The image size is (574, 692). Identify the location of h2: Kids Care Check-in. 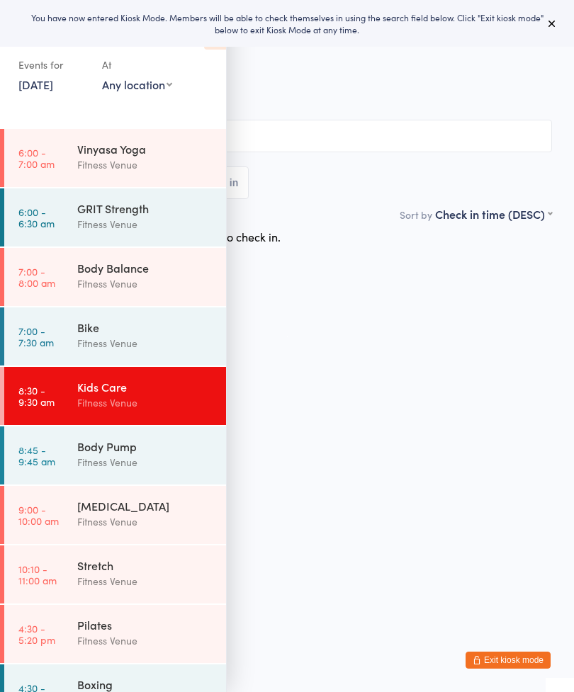
(287, 47).